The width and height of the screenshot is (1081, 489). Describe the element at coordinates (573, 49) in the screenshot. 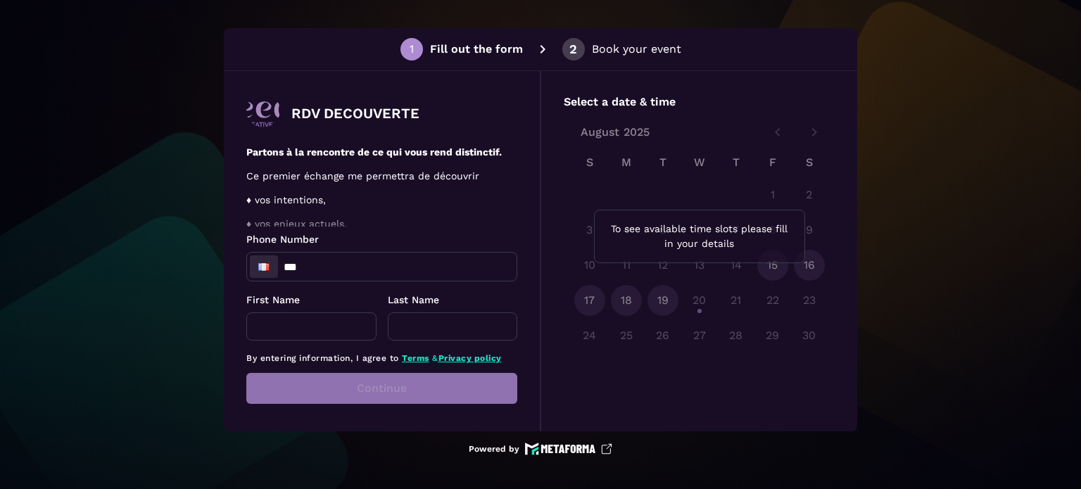

I see `div: 2` at that location.